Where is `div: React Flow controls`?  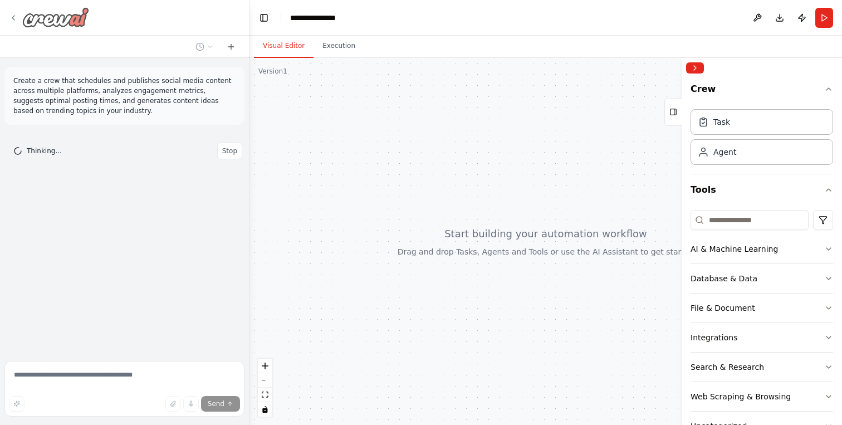 div: React Flow controls is located at coordinates (265, 388).